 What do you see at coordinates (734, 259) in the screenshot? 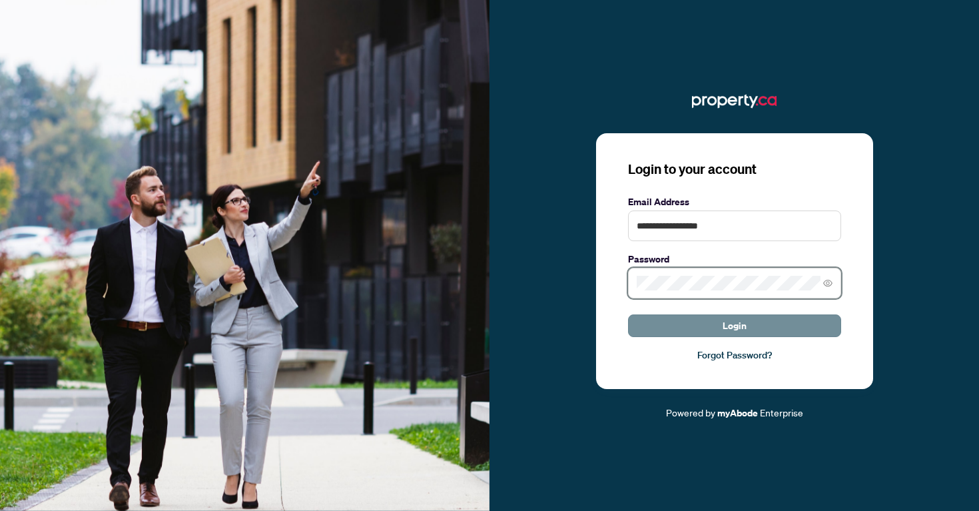
I see `label: Password` at bounding box center [734, 259].